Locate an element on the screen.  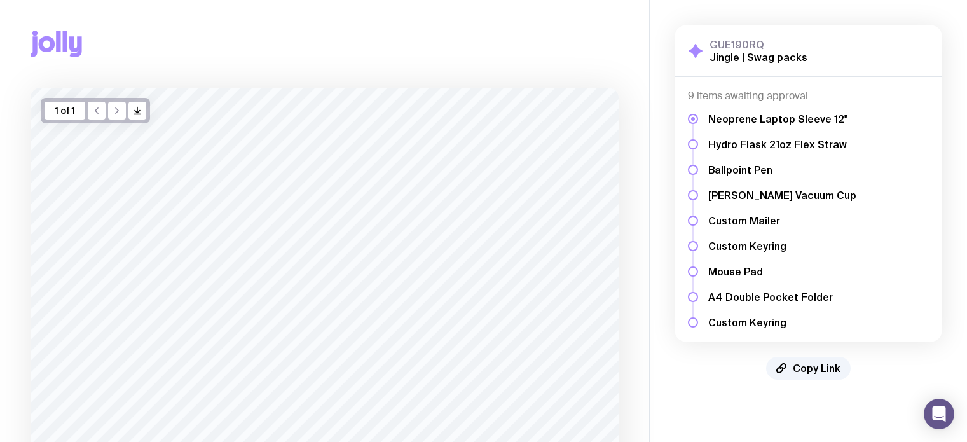
h3: GUE190RQ is located at coordinates (758, 44).